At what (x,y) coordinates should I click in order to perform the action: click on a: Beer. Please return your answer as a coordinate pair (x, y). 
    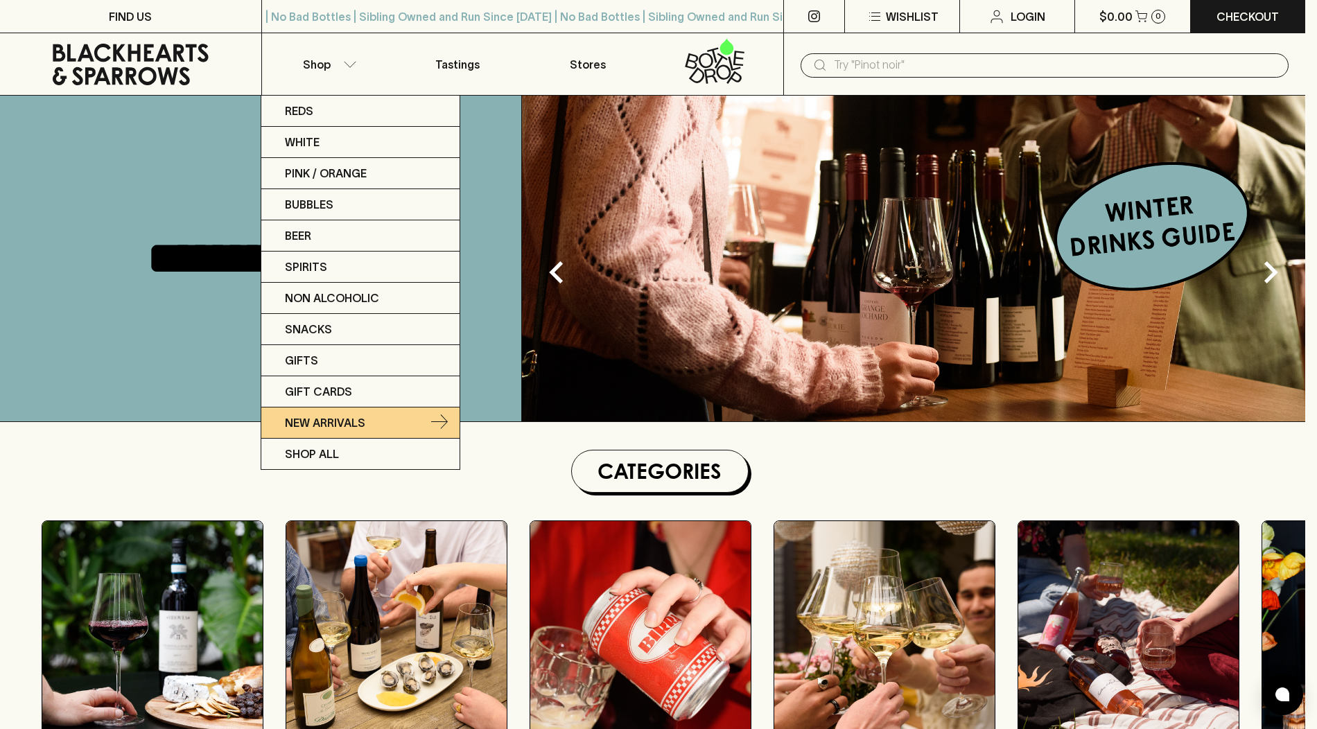
    Looking at the image, I should click on (360, 236).